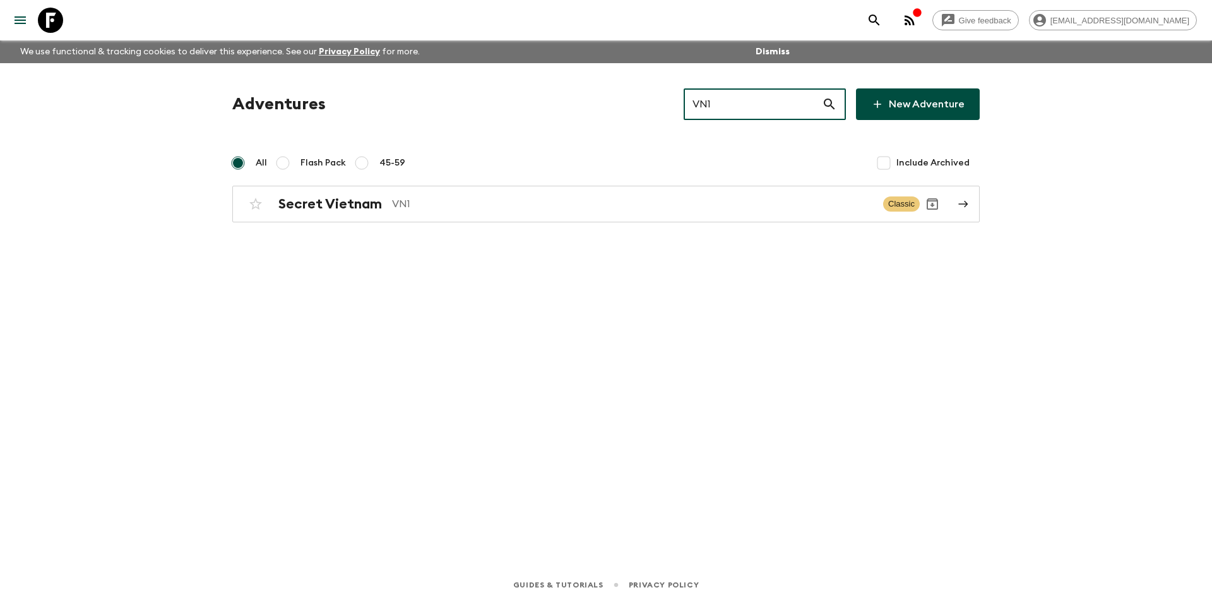 The image size is (1212, 602). I want to click on p: VN1, so click(633, 204).